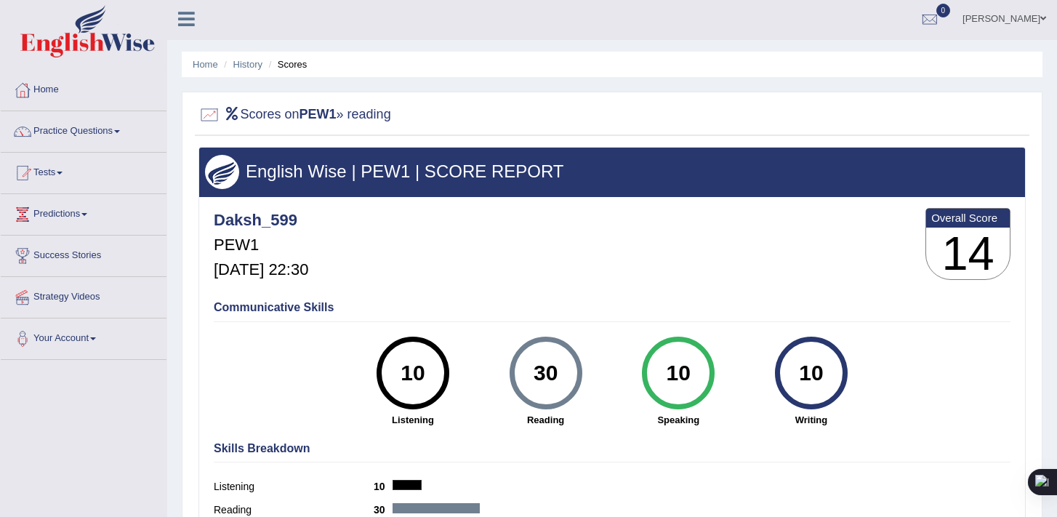  I want to click on b: 10, so click(383, 486).